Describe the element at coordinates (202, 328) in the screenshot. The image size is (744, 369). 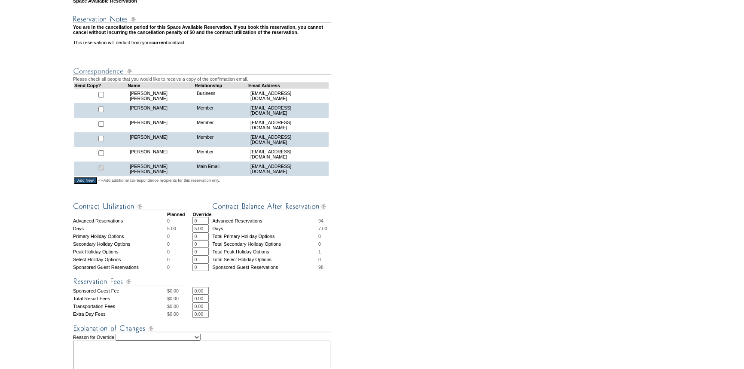
I see `img: Explanation of Changes` at that location.